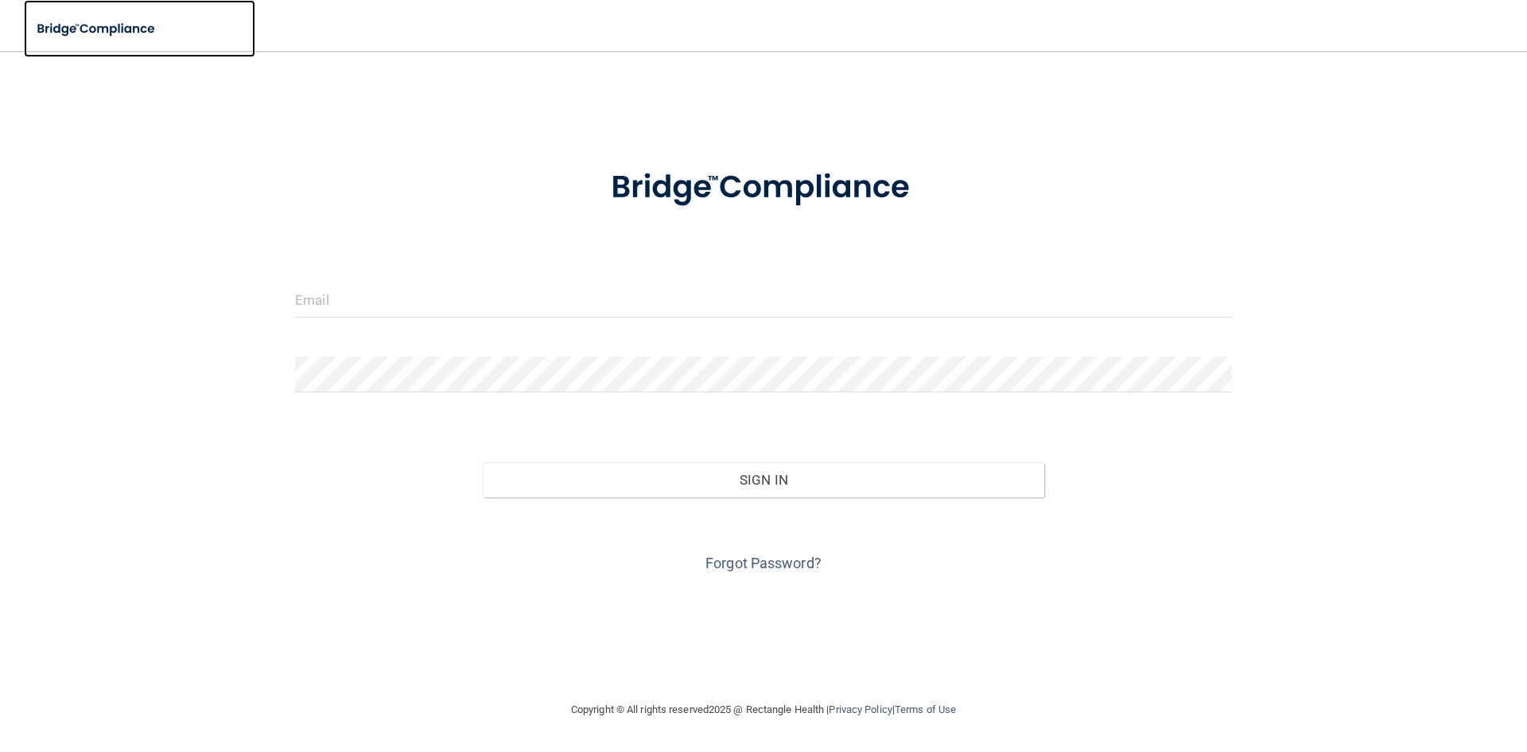 The height and width of the screenshot is (752, 1527). Describe the element at coordinates (764, 710) in the screenshot. I see `div: Copyright © All rights reserved 2025 @ Rectangle Health | |` at that location.